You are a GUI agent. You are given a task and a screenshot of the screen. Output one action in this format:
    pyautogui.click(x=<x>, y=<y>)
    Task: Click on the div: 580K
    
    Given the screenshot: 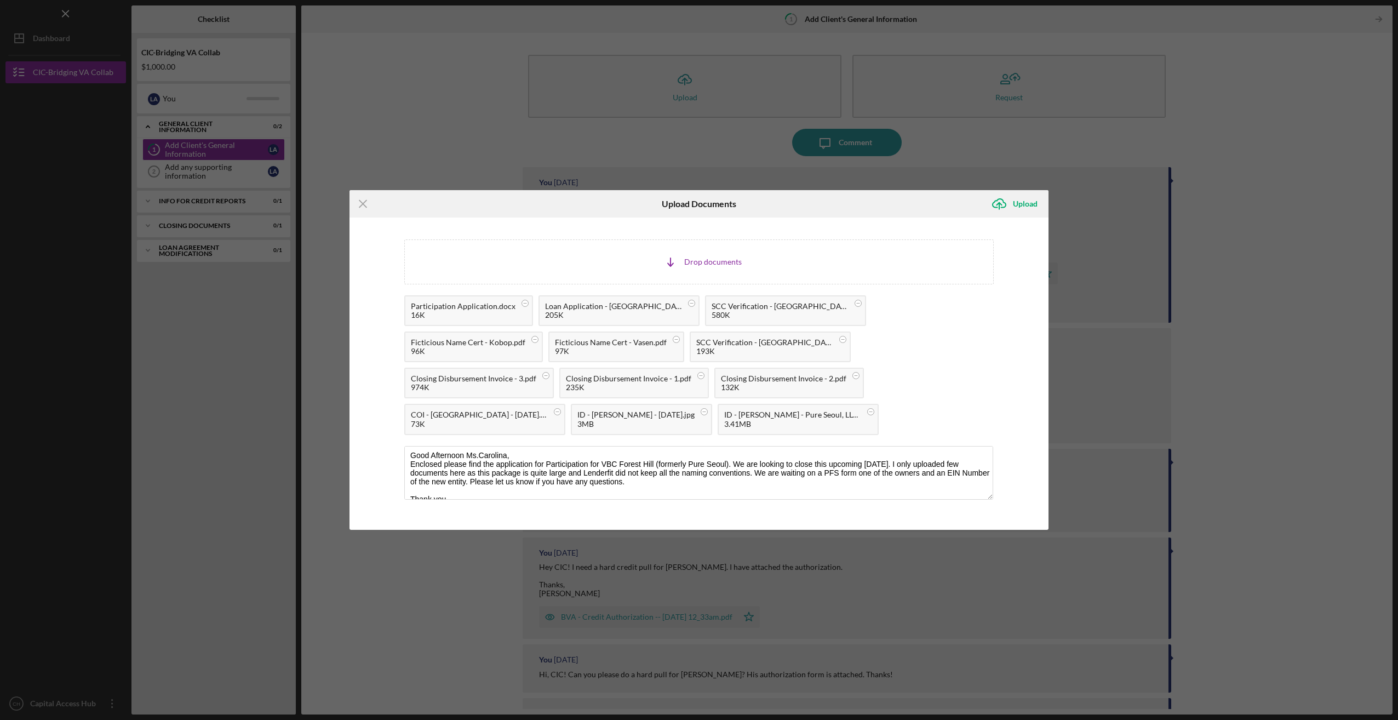 What is the action you would take?
    pyautogui.click(x=780, y=315)
    